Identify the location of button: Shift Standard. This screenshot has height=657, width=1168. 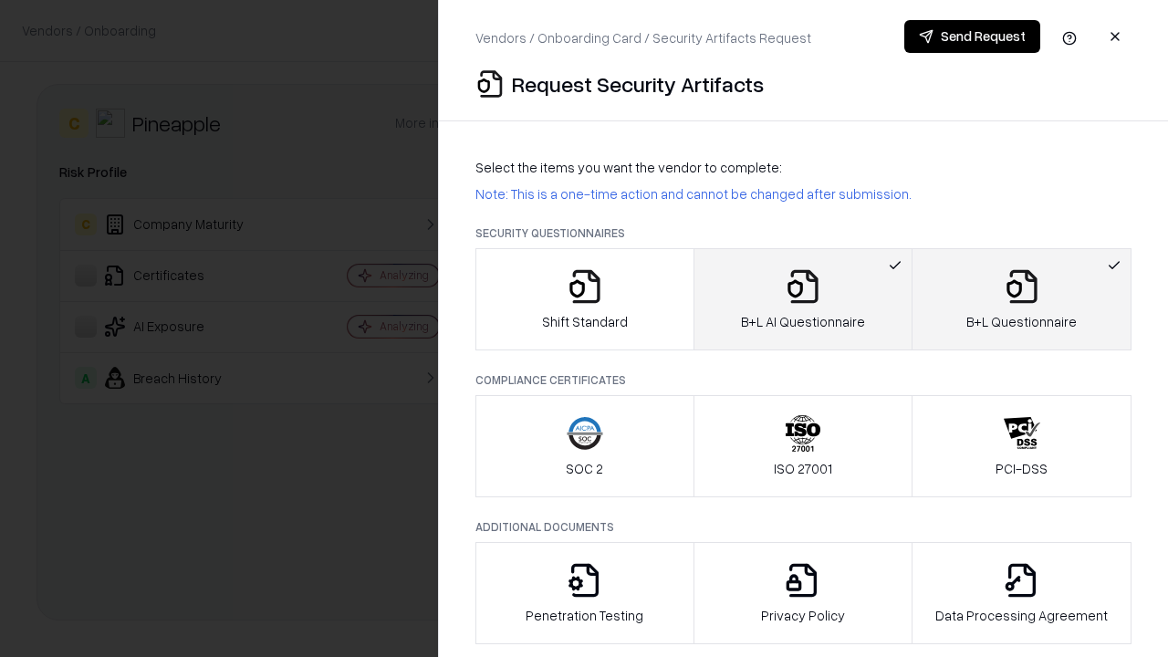
(585, 299).